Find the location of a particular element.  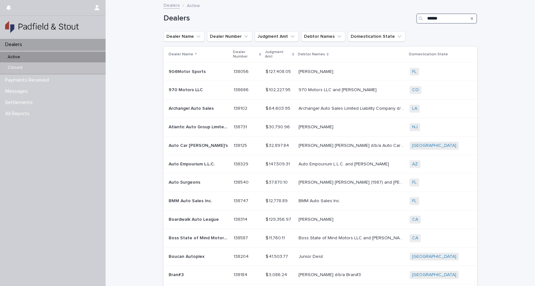

p: 138686 is located at coordinates (242, 89).